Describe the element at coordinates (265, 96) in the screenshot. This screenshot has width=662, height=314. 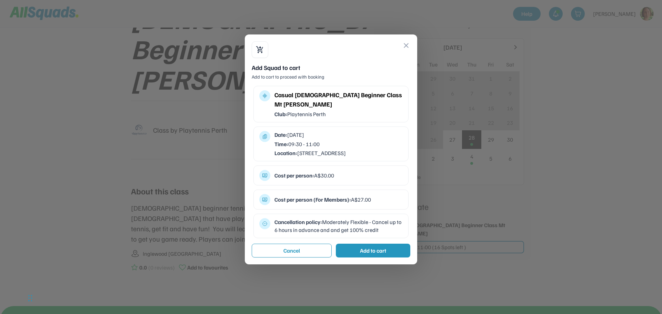
I see `button: multitrack_audio` at that location.